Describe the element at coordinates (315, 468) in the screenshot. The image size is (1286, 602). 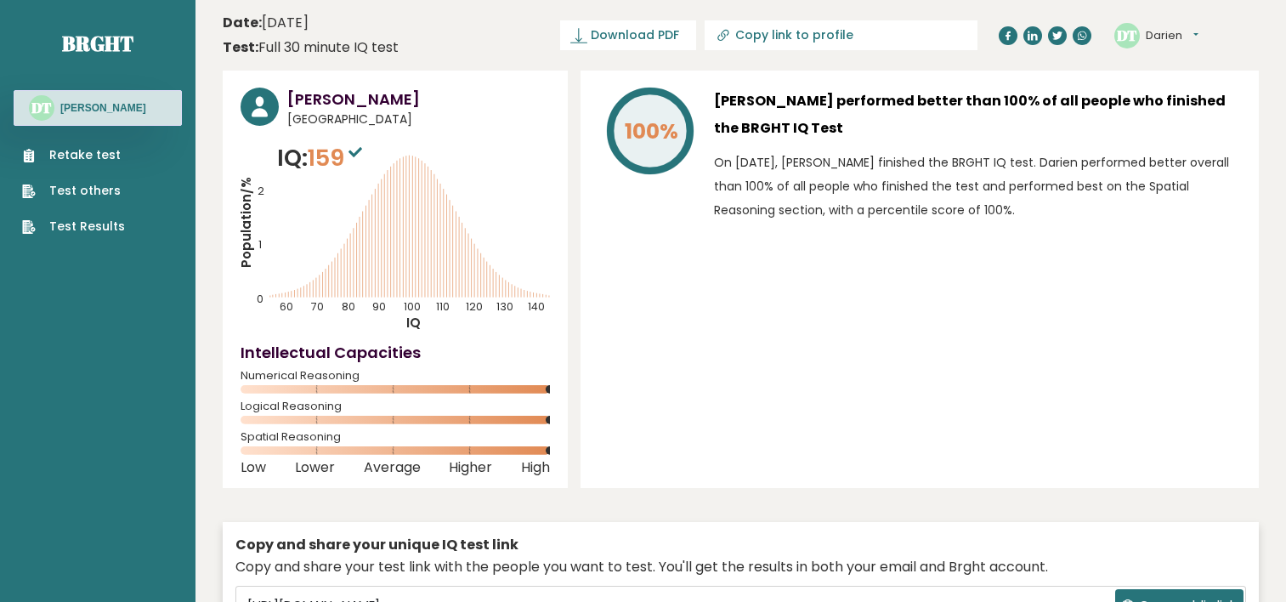
I see `span: Lower` at that location.